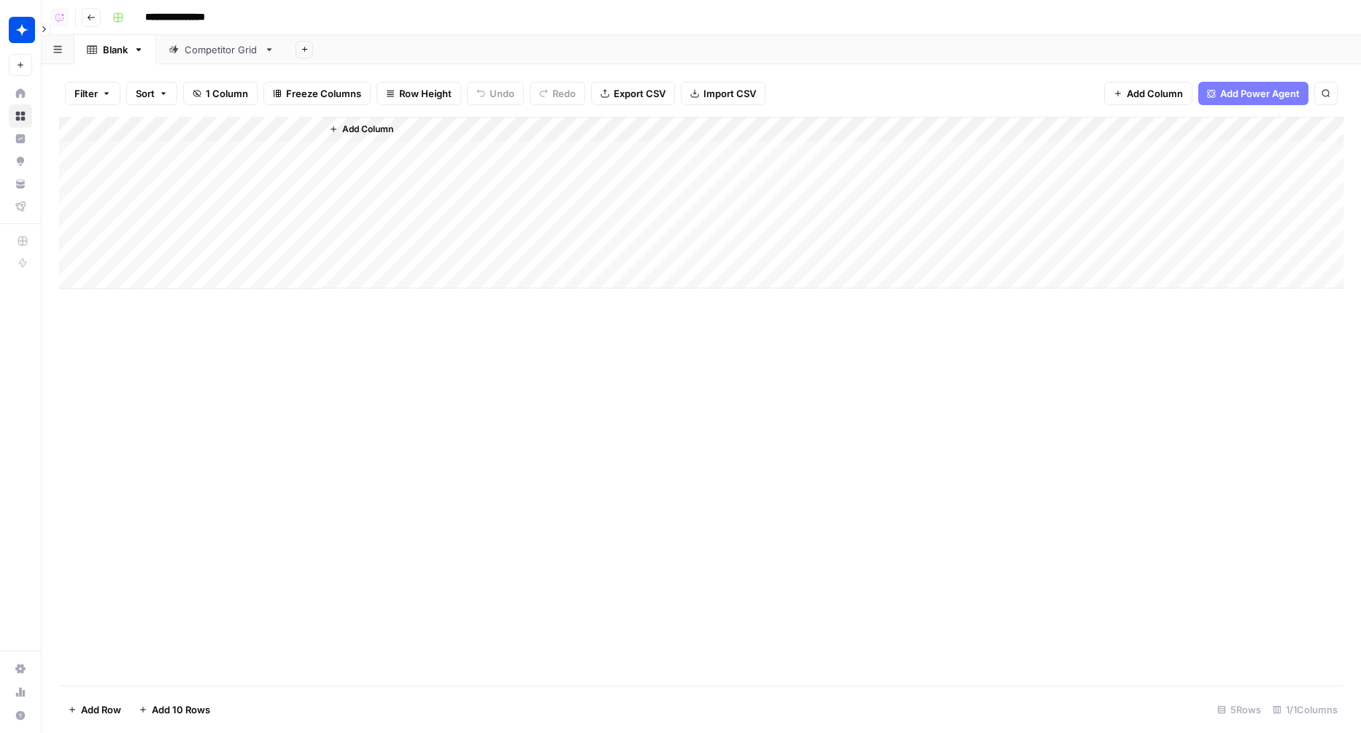 The width and height of the screenshot is (1361, 733). Describe the element at coordinates (181, 710) in the screenshot. I see `span: Add 10 Rows` at that location.